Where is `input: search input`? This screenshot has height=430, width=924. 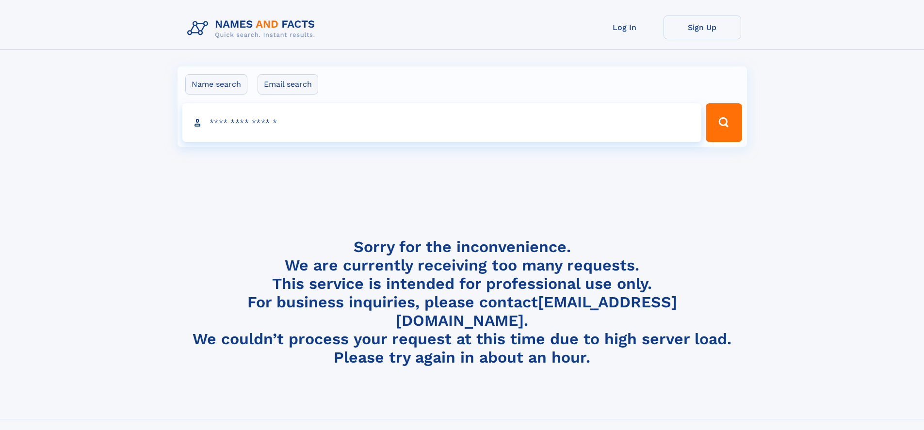 input: search input is located at coordinates (442, 123).